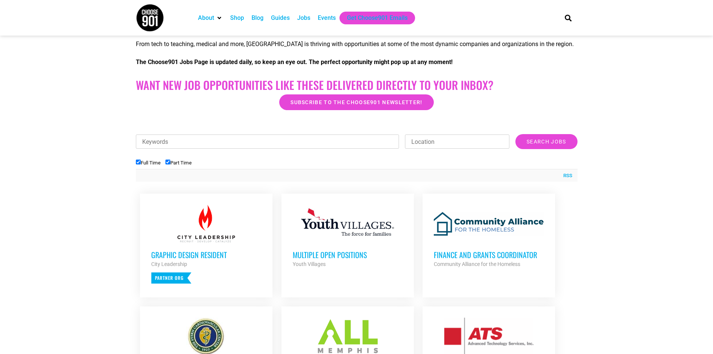  I want to click on input: Part Time, so click(168, 162).